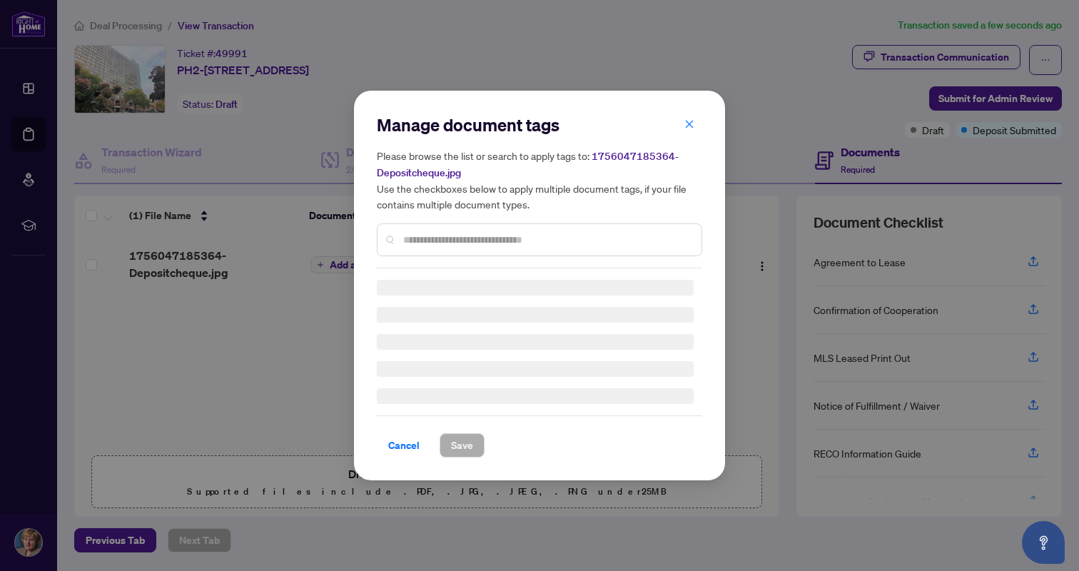 Image resolution: width=1079 pixels, height=571 pixels. I want to click on h5: Please browse the list or search to apply tags to: Use the checkboxes below to apply multiple doc..., so click(539, 180).